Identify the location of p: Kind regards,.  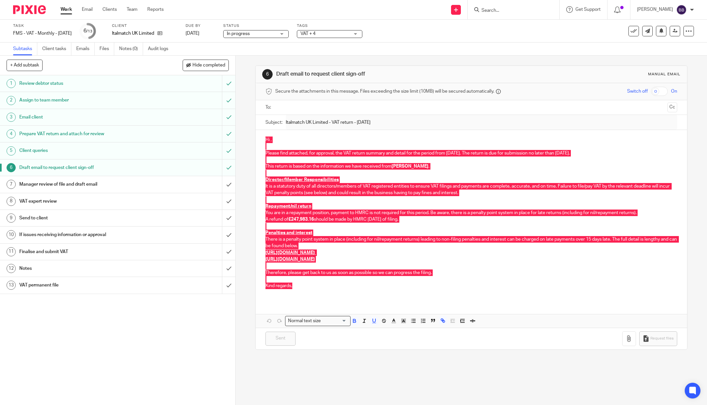
(471, 286).